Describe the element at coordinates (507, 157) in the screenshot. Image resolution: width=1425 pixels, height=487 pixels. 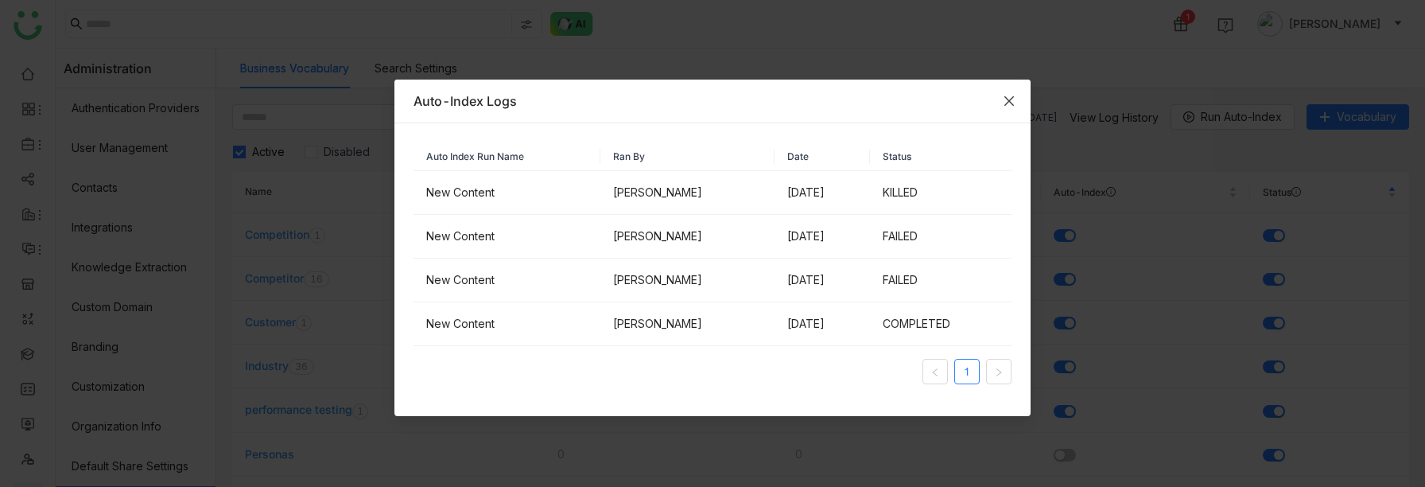
I see `th: Auto Index Run Name` at that location.